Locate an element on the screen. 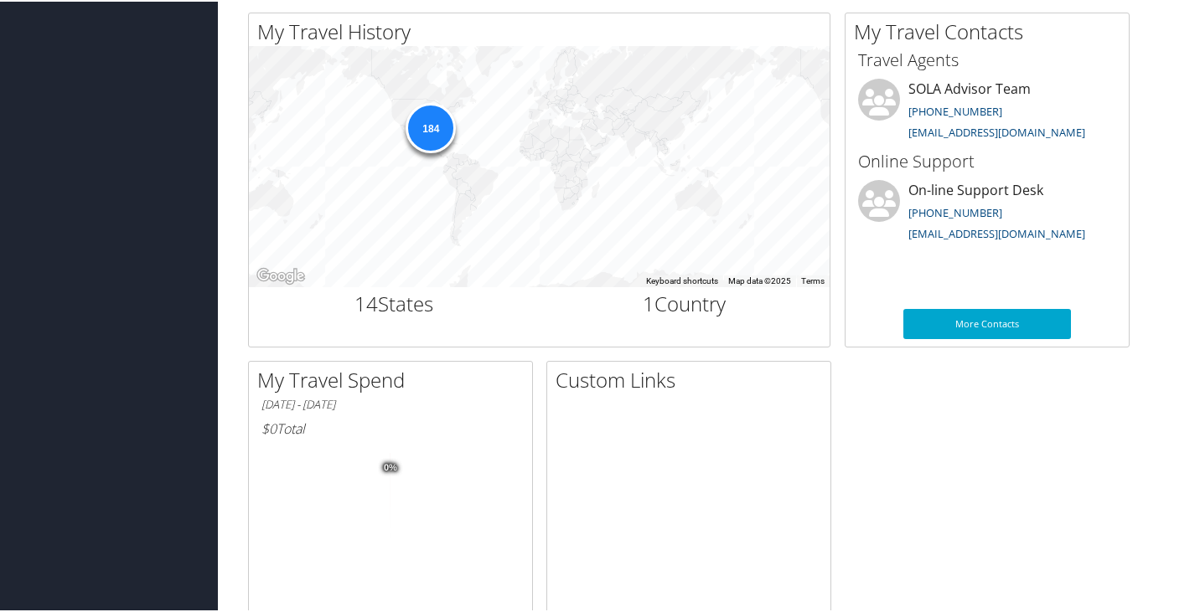 This screenshot has width=1200, height=612. h6: Total is located at coordinates (390, 427).